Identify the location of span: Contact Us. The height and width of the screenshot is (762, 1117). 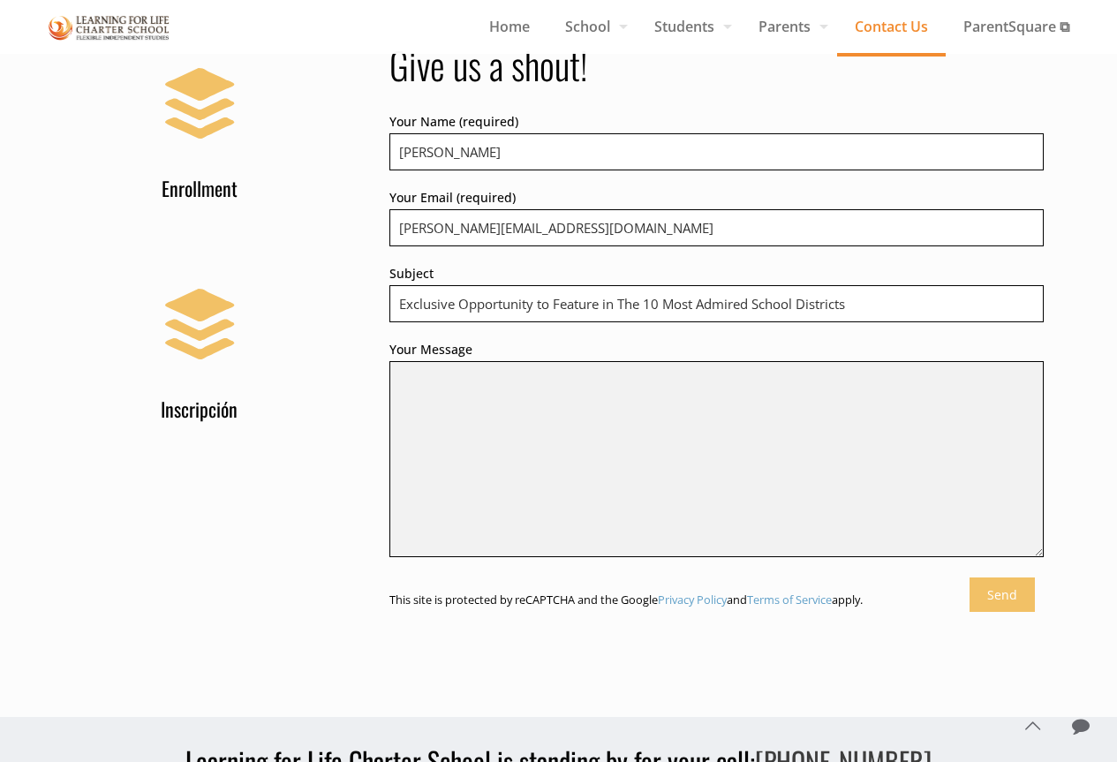
(891, 26).